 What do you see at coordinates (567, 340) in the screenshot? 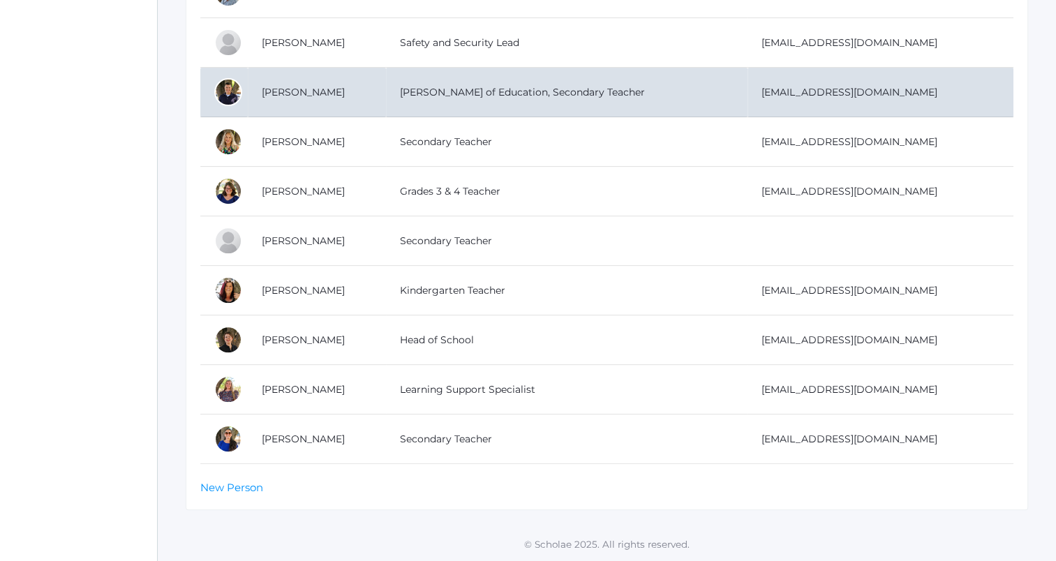
I see `td: Head of School` at bounding box center [567, 340].